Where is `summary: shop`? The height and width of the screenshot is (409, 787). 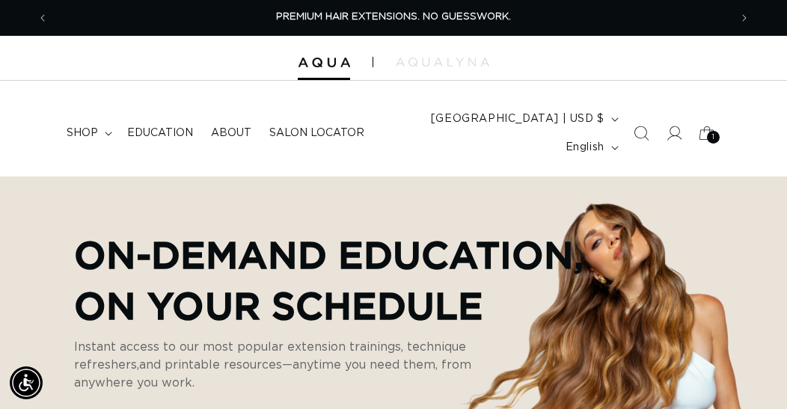
summary: shop is located at coordinates (88, 133).